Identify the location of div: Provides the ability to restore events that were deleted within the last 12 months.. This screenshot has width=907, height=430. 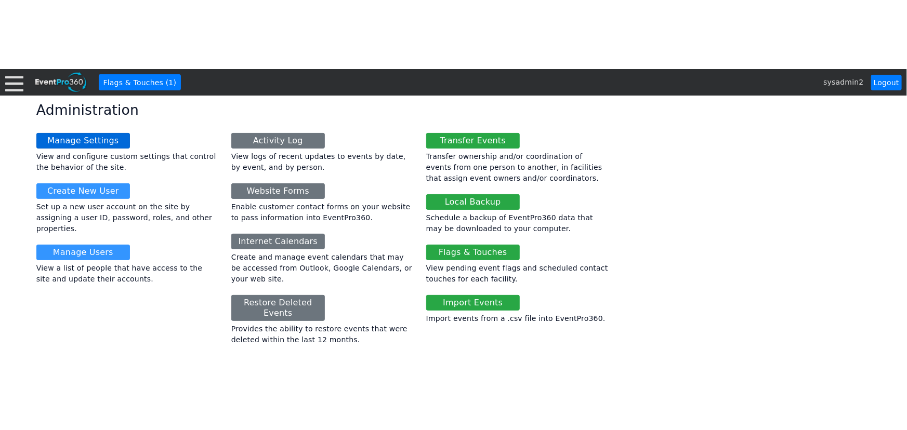
(322, 335).